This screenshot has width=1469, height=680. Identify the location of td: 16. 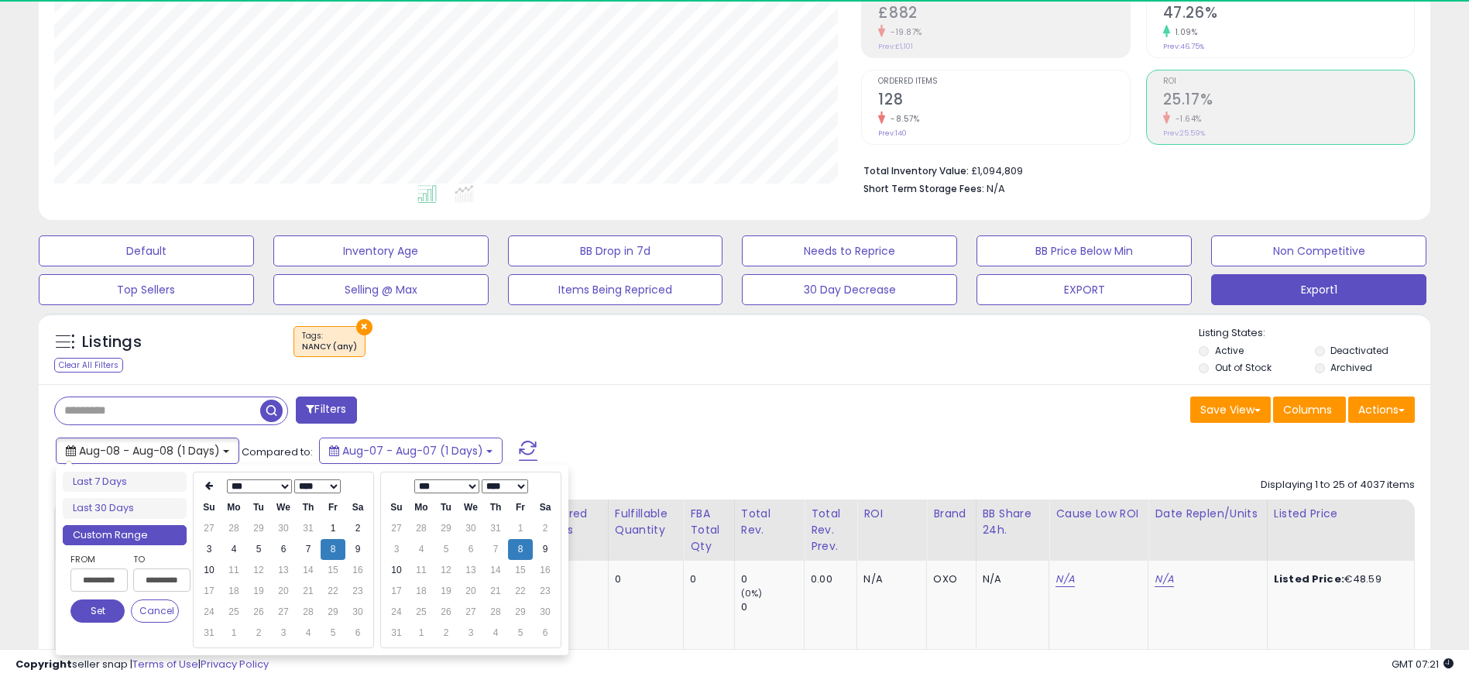
(358, 570).